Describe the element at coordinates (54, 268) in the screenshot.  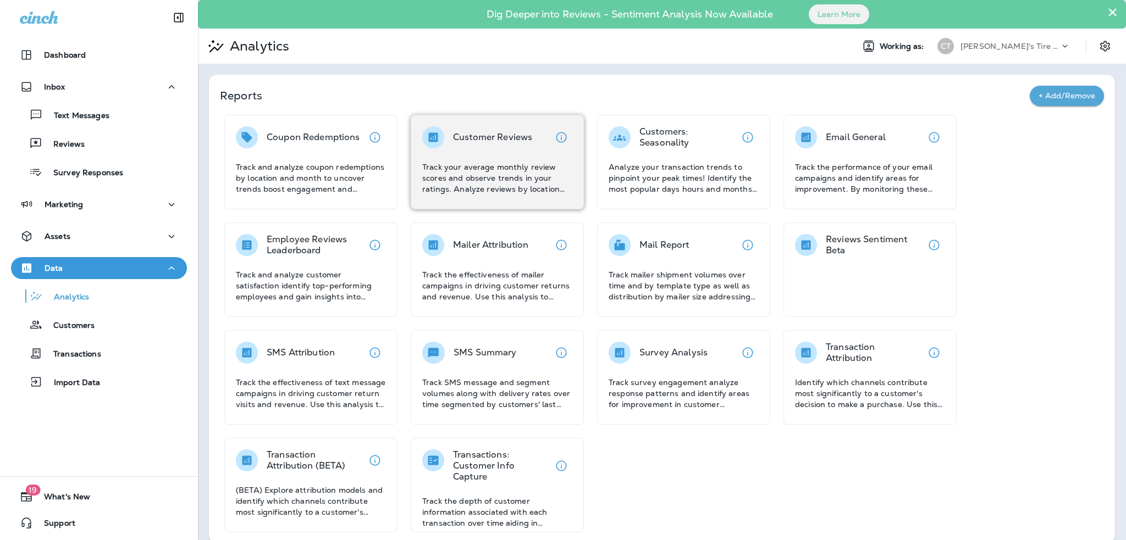
I see `p: Data` at that location.